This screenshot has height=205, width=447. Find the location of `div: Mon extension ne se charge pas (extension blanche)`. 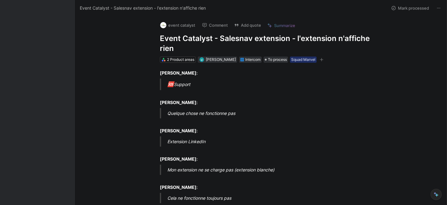

div: Mon extension ne se charge pas (extension blanche) is located at coordinates (275, 169).